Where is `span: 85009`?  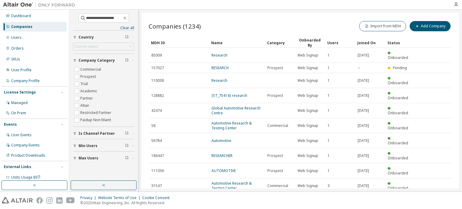
span: 85009 is located at coordinates (156, 55).